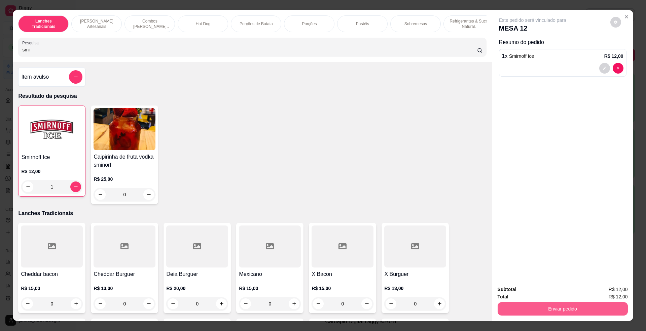 This screenshot has width=646, height=331. Describe the element at coordinates (252, 96) in the screenshot. I see `p: Resultado da pesquisa` at that location.